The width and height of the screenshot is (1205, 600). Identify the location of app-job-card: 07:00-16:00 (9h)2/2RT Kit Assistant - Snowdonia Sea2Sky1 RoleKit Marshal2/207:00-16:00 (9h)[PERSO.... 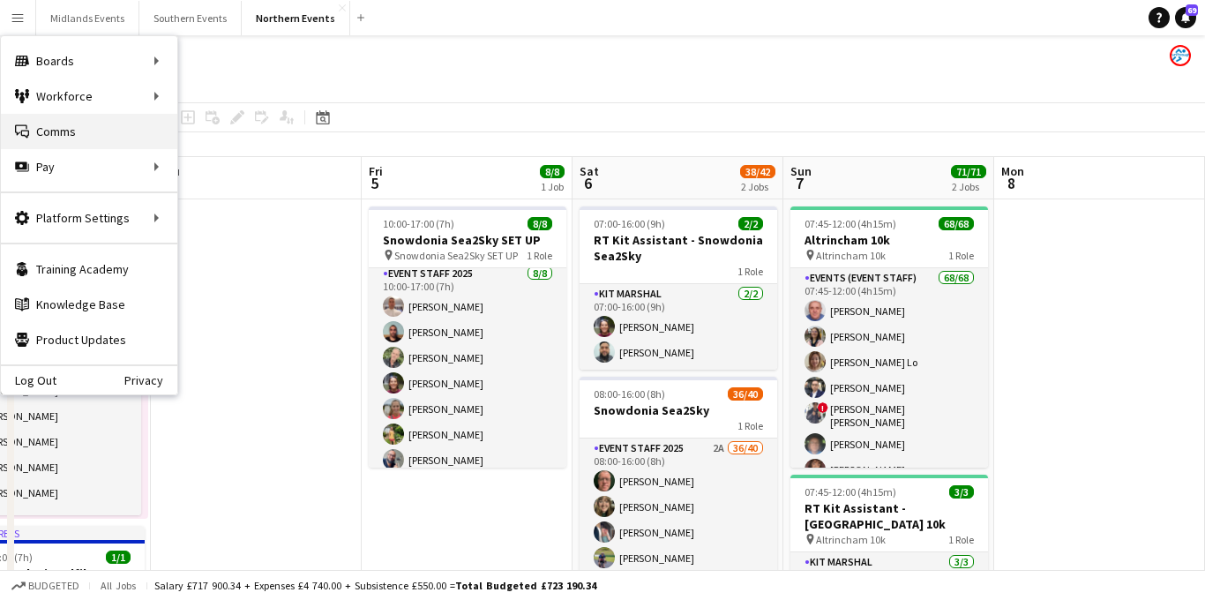
(678, 288).